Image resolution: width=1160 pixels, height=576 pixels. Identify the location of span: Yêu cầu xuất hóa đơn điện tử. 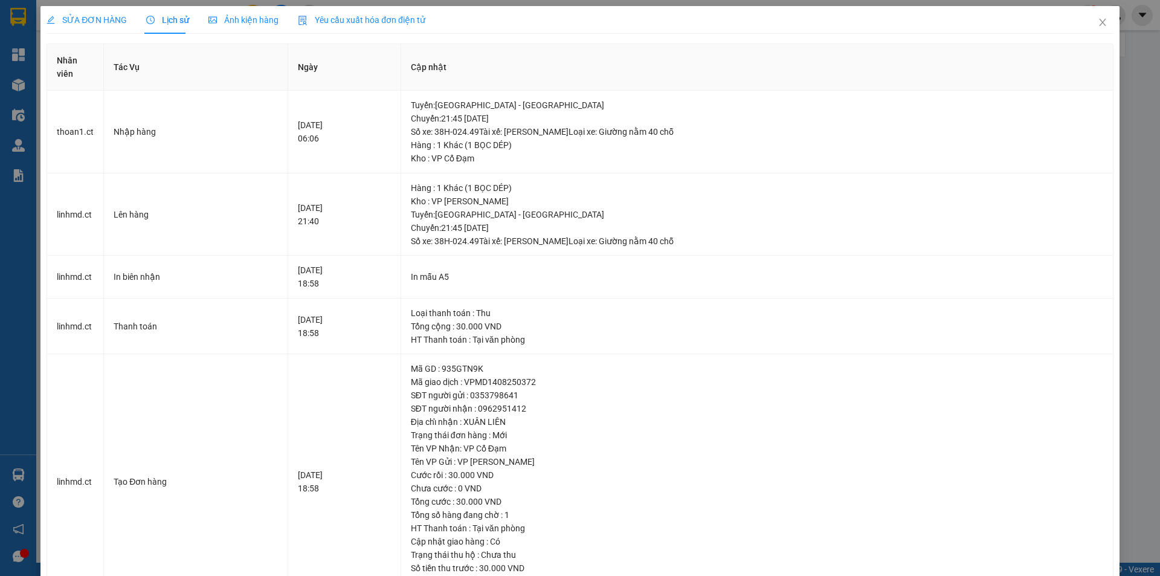
(361, 20).